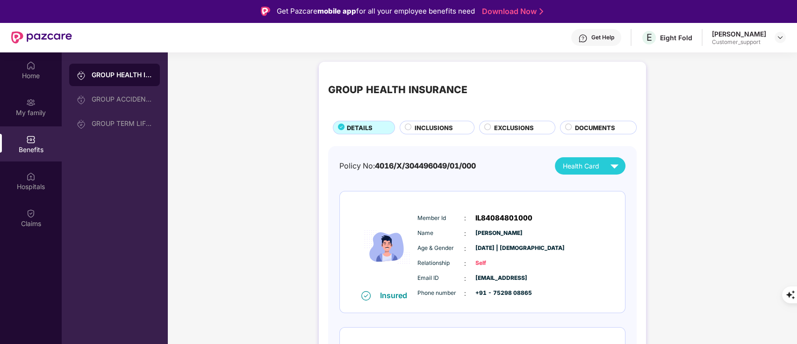 Image resolution: width=797 pixels, height=344 pixels. Describe the element at coordinates (425, 165) in the screenshot. I see `span: 4016/X/304496049/01/000` at that location.